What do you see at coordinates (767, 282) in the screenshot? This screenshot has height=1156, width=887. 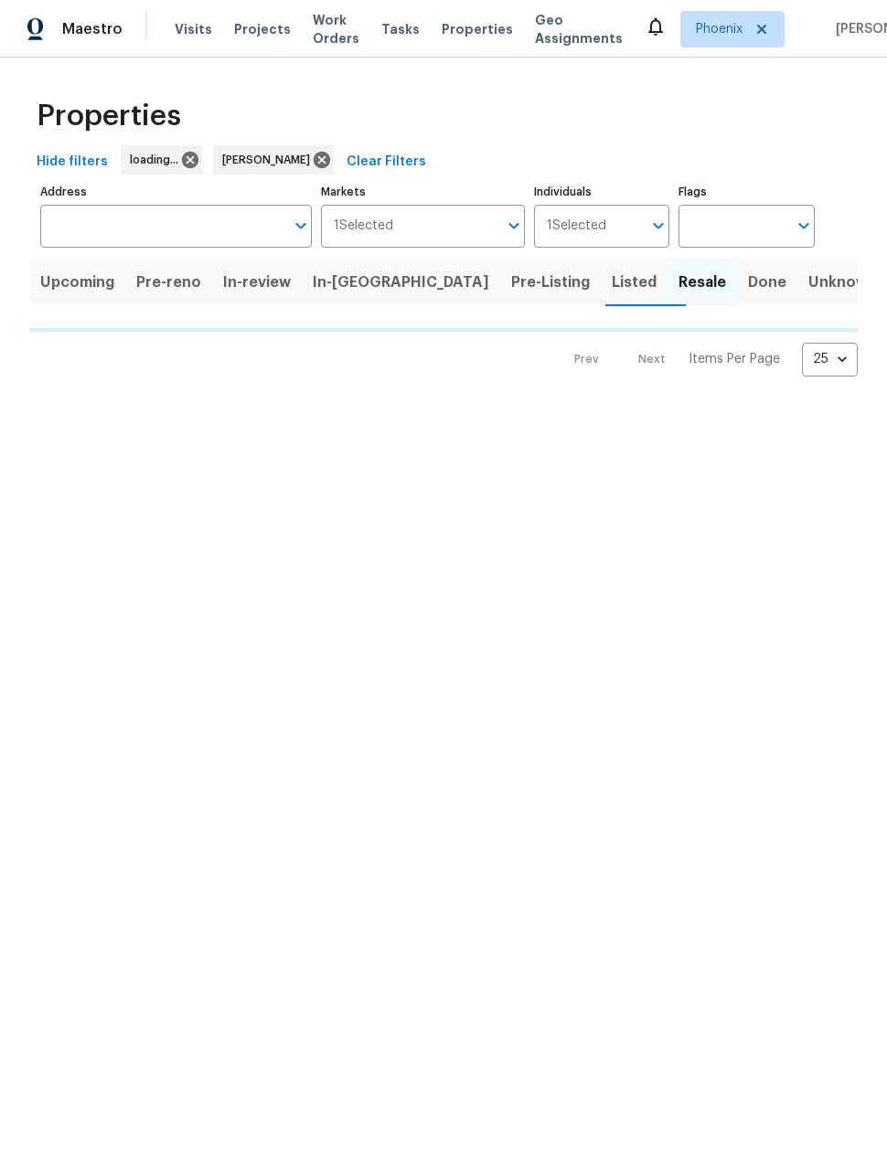 I see `span: Done` at bounding box center [767, 282].